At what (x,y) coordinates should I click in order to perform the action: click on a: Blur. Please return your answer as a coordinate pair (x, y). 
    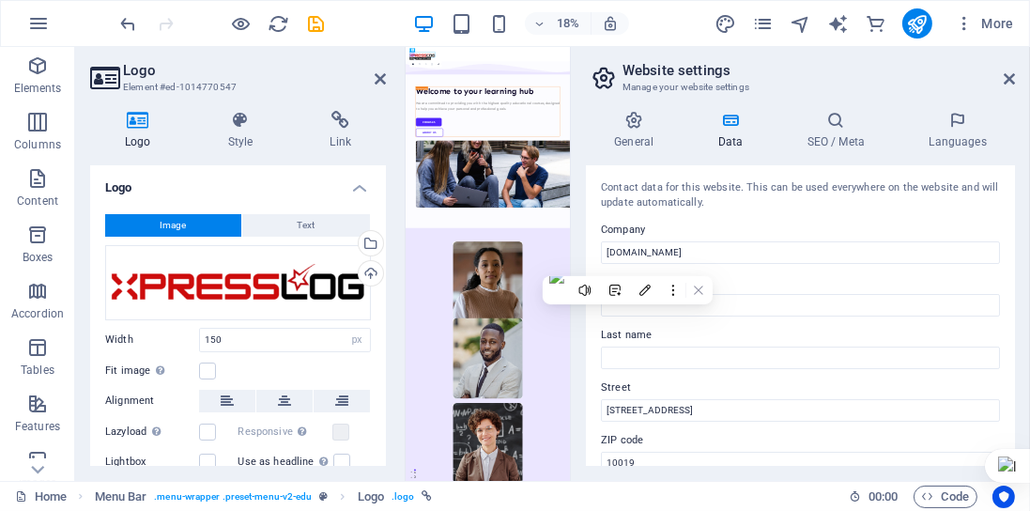
    Looking at the image, I should click on (426, 63).